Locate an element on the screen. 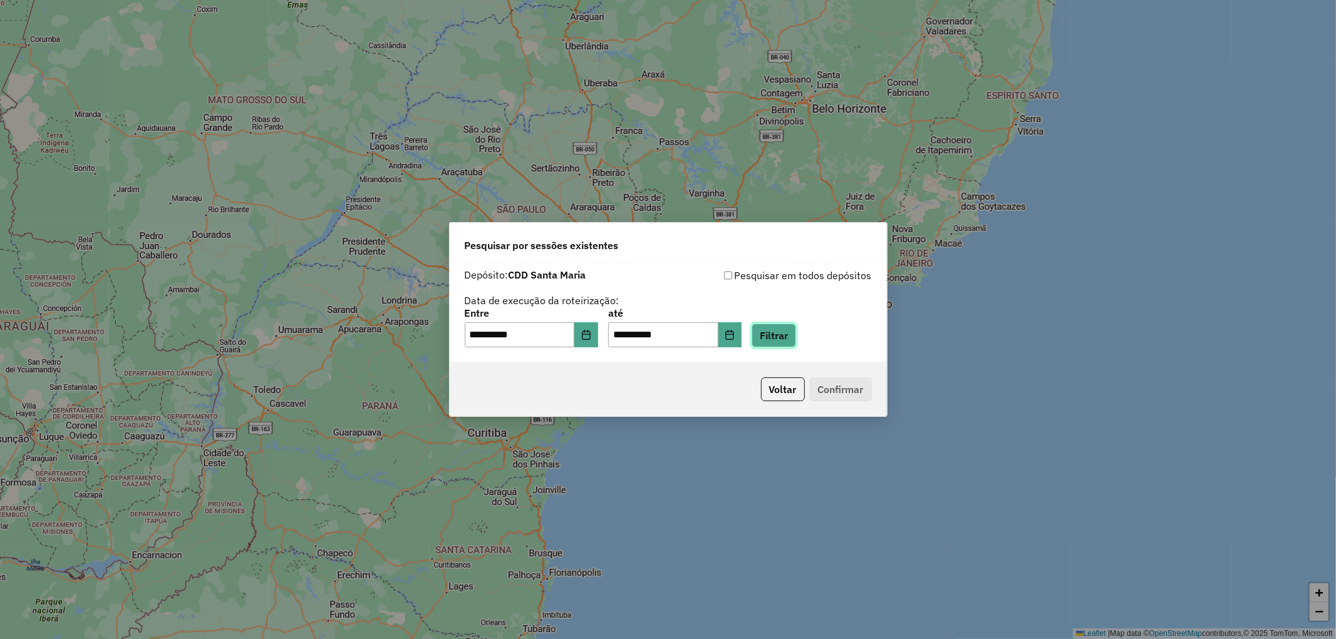 Image resolution: width=1336 pixels, height=639 pixels. div: Pesquisar em todos depósitos is located at coordinates (770, 276).